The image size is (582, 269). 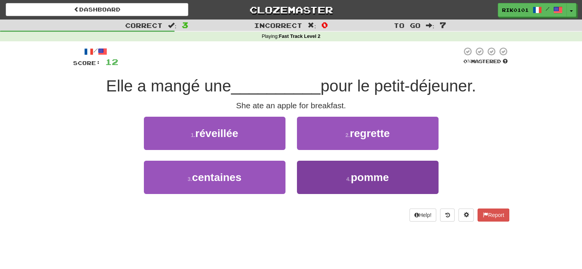 I want to click on div: Mastered, so click(x=486, y=62).